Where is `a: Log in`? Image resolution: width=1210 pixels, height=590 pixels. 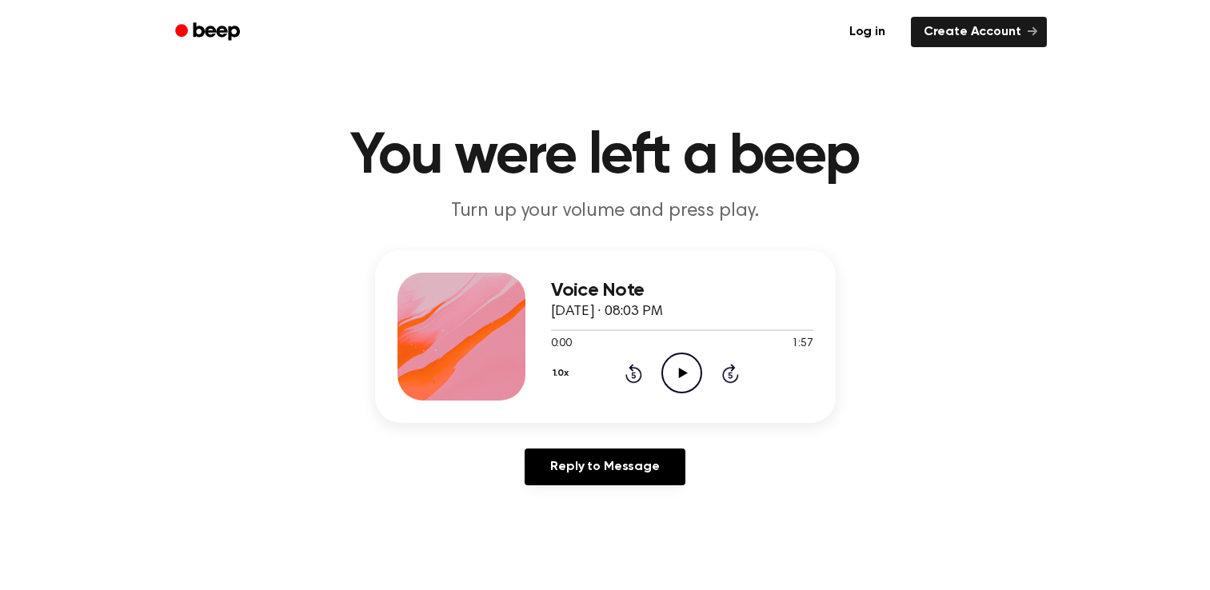
a: Log in is located at coordinates (867, 32).